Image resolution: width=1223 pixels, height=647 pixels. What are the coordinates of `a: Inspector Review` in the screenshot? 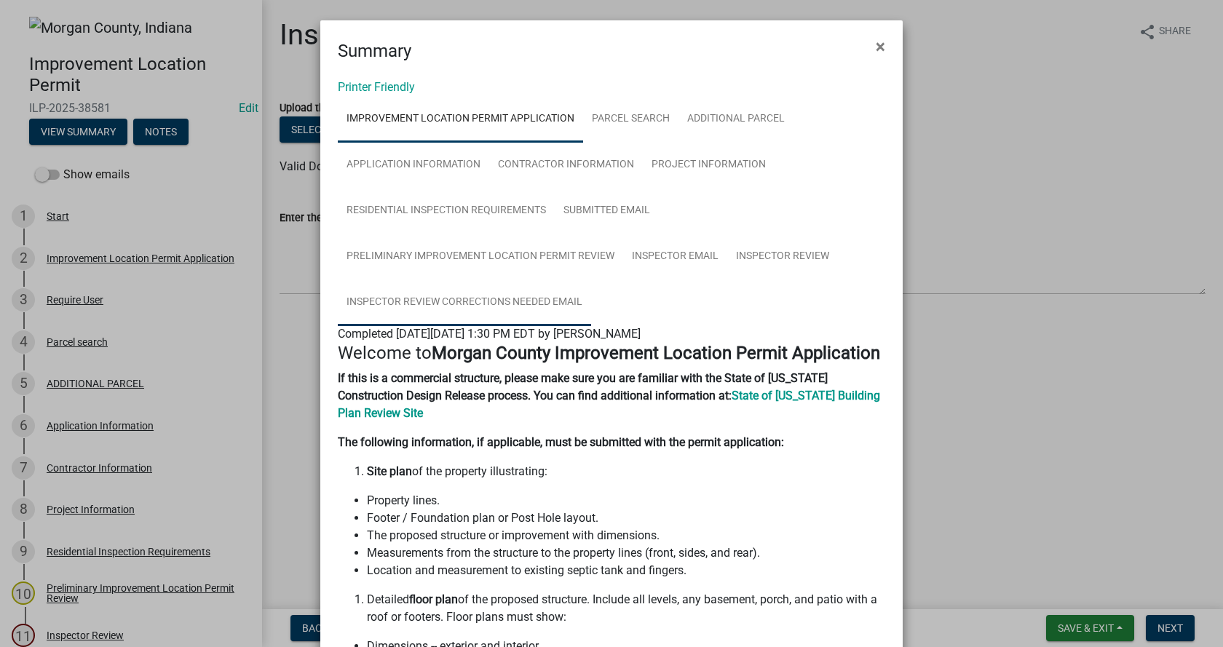 It's located at (783, 257).